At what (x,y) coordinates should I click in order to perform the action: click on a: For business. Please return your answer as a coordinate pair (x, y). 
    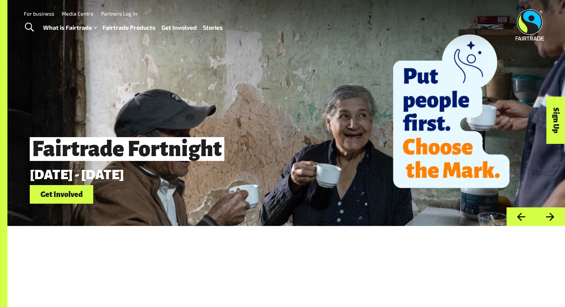
    Looking at the image, I should click on (39, 13).